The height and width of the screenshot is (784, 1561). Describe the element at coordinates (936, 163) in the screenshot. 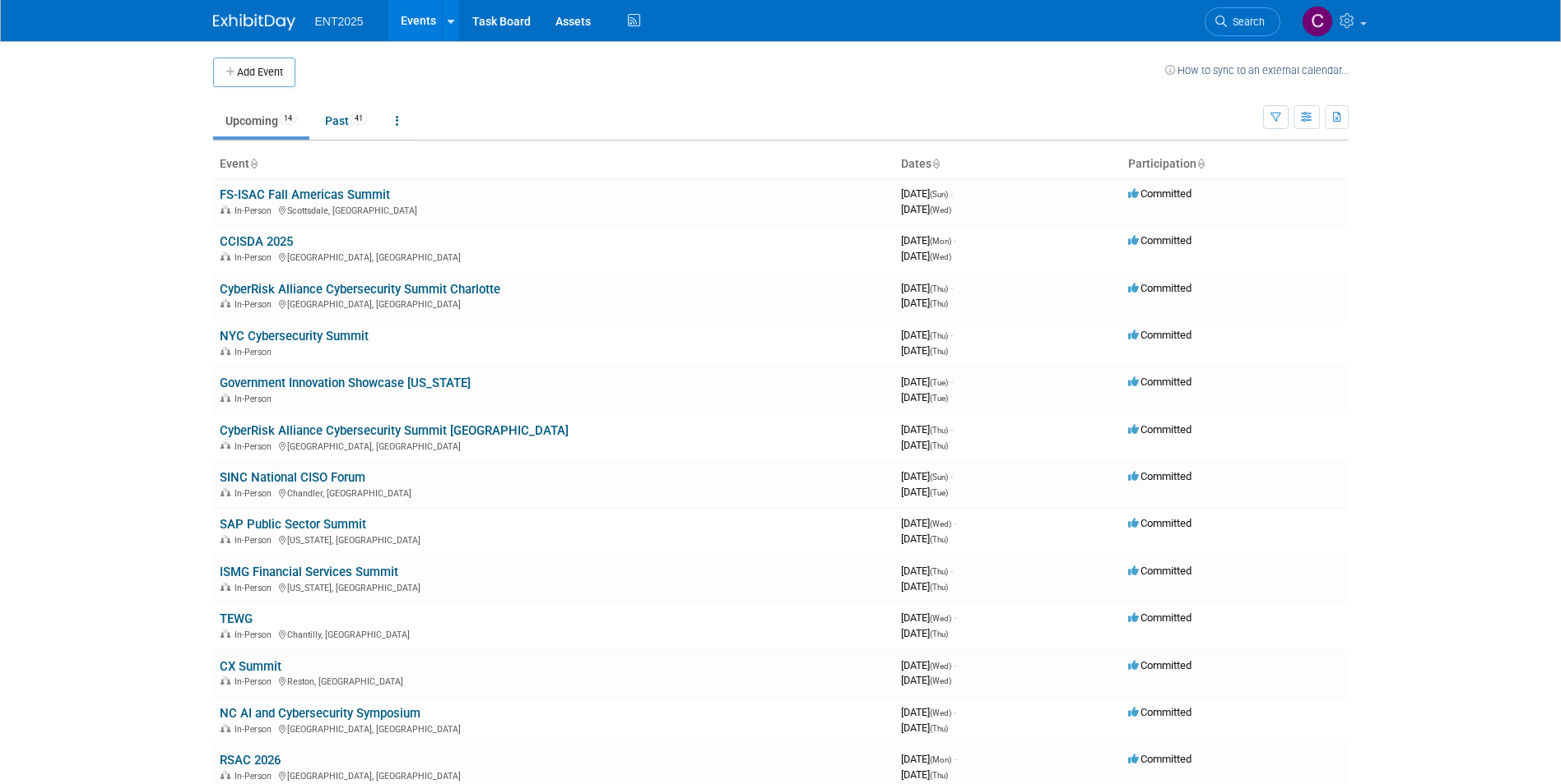

I see `a: Sort by Start Date` at that location.